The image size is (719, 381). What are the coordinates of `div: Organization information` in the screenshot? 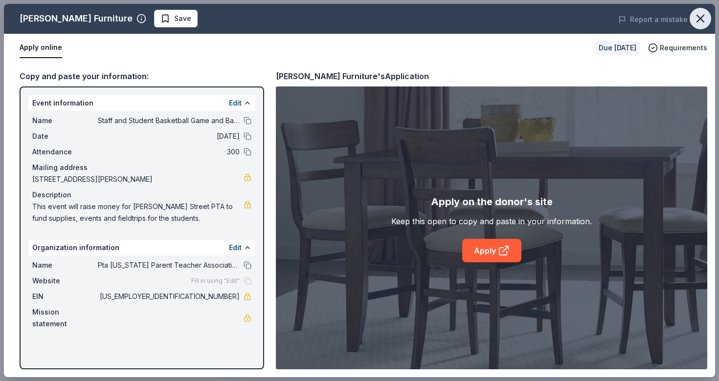 It's located at (142, 248).